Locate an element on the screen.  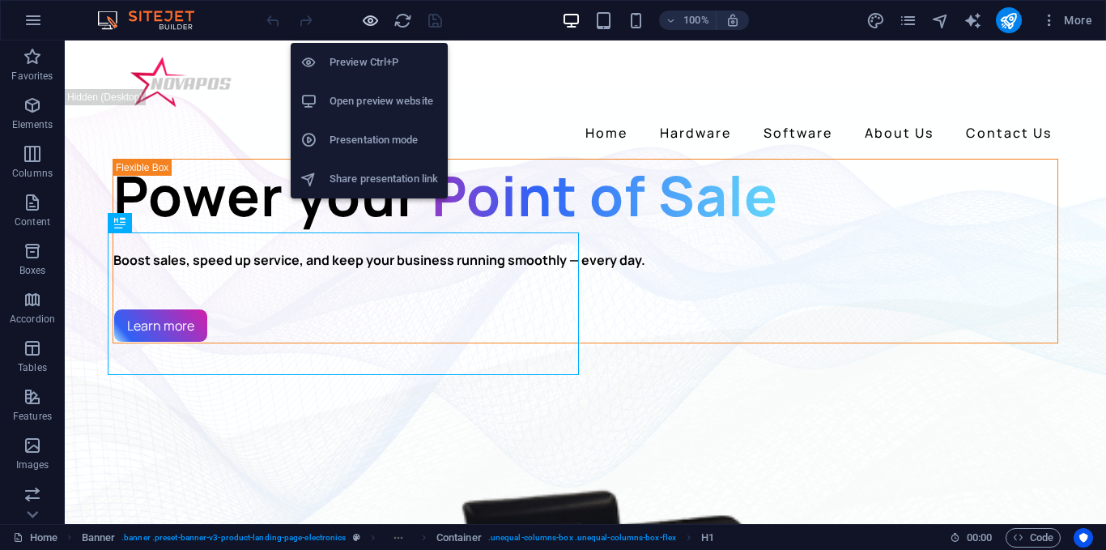
i: Design (Ctrl+Alt+Y) is located at coordinates (876, 20).